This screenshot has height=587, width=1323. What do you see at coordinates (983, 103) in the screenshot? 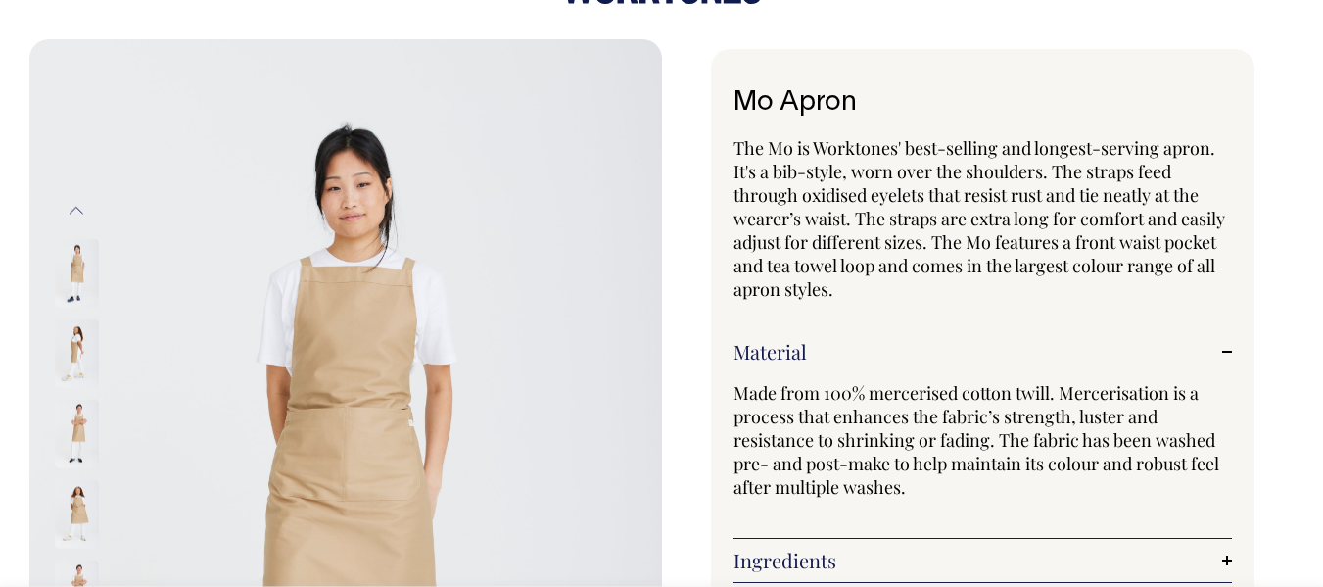
I see `h1: Mo Apron` at bounding box center [983, 103].